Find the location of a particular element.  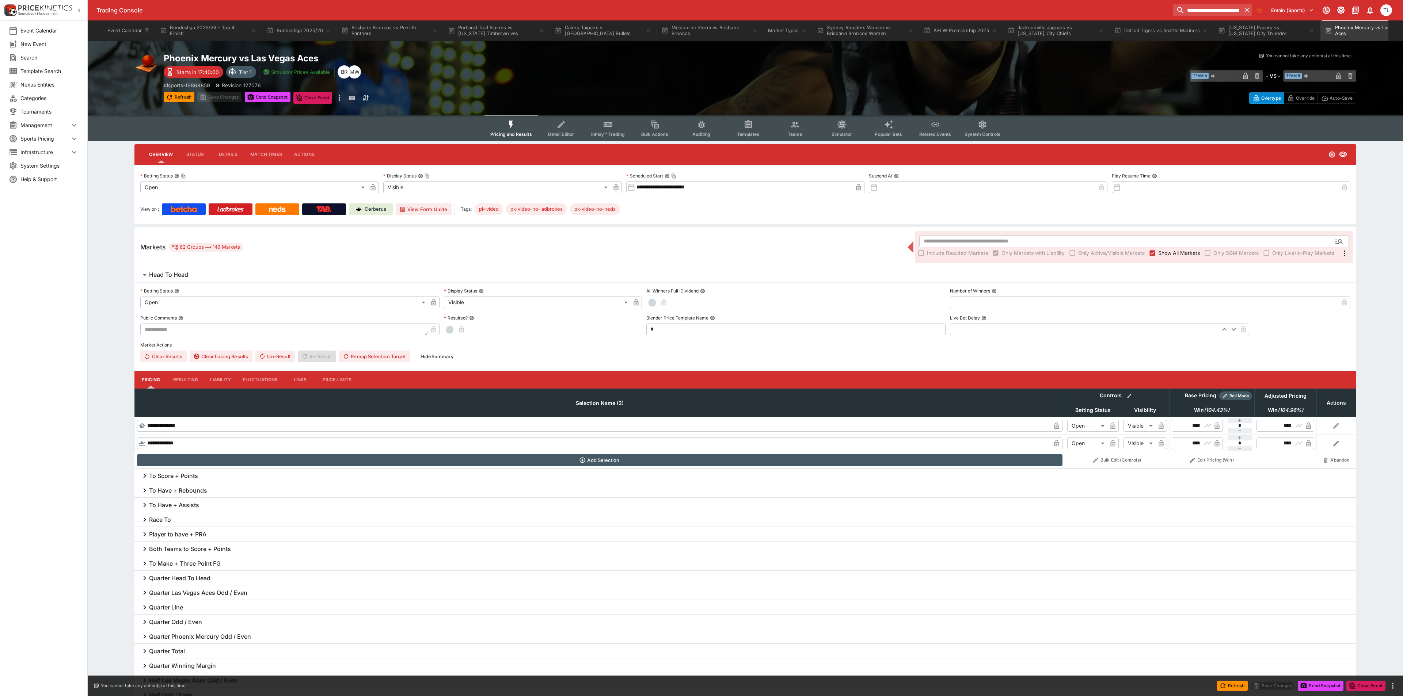

button: AFLW Premiership 2025 is located at coordinates (961, 31).